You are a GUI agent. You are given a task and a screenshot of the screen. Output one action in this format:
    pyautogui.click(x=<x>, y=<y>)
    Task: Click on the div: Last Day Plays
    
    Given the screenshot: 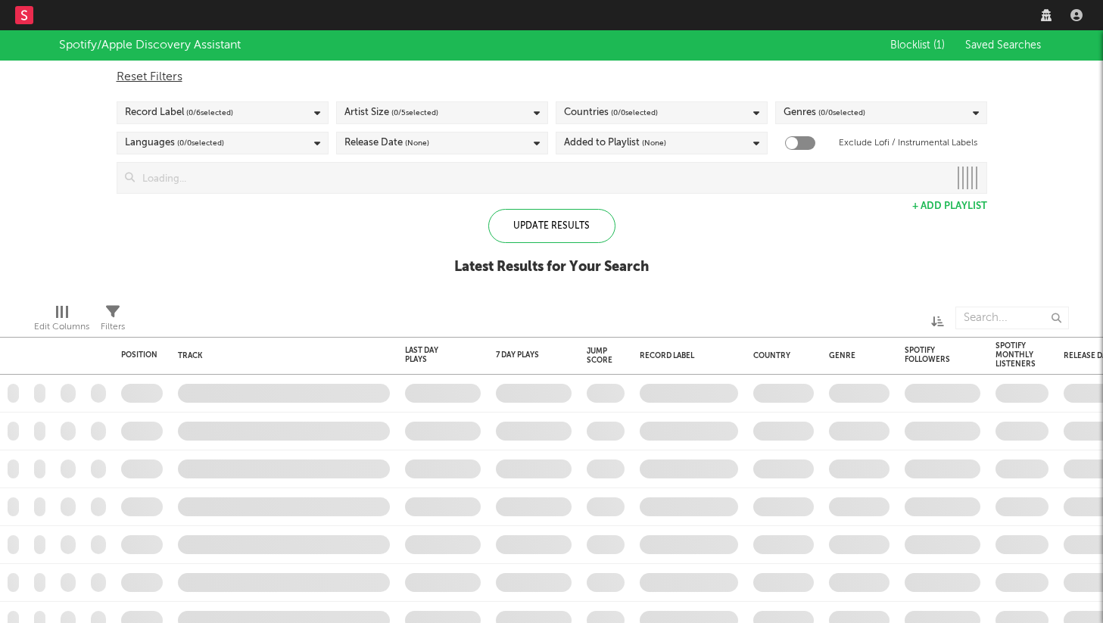 What is the action you would take?
    pyautogui.click(x=431, y=355)
    